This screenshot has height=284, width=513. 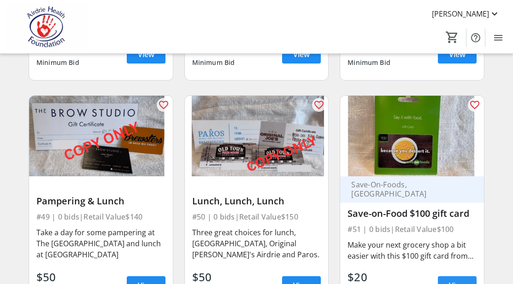 What do you see at coordinates (412, 214) in the screenshot?
I see `div: Save-on-Food $100 gift card` at bounding box center [412, 214].